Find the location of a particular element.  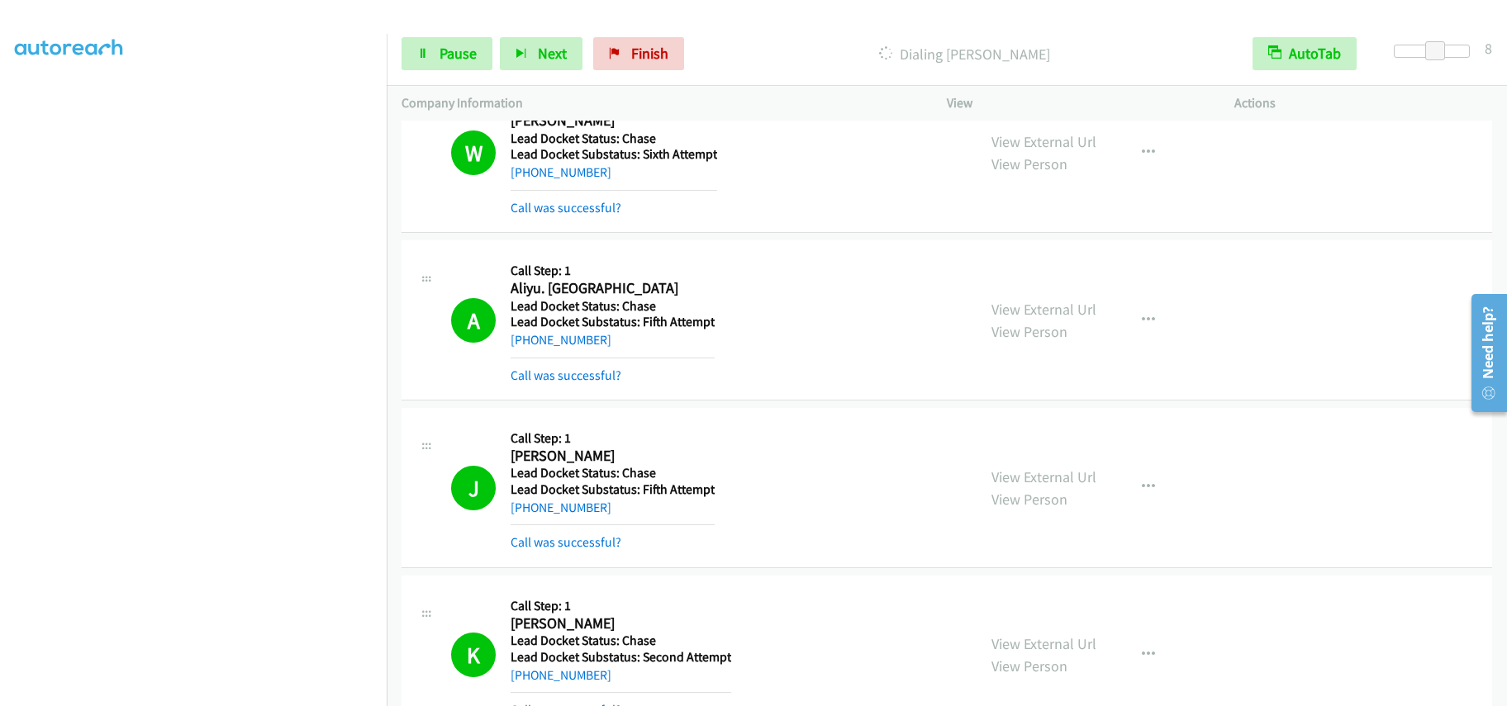

p: Actions is located at coordinates (1363, 103).